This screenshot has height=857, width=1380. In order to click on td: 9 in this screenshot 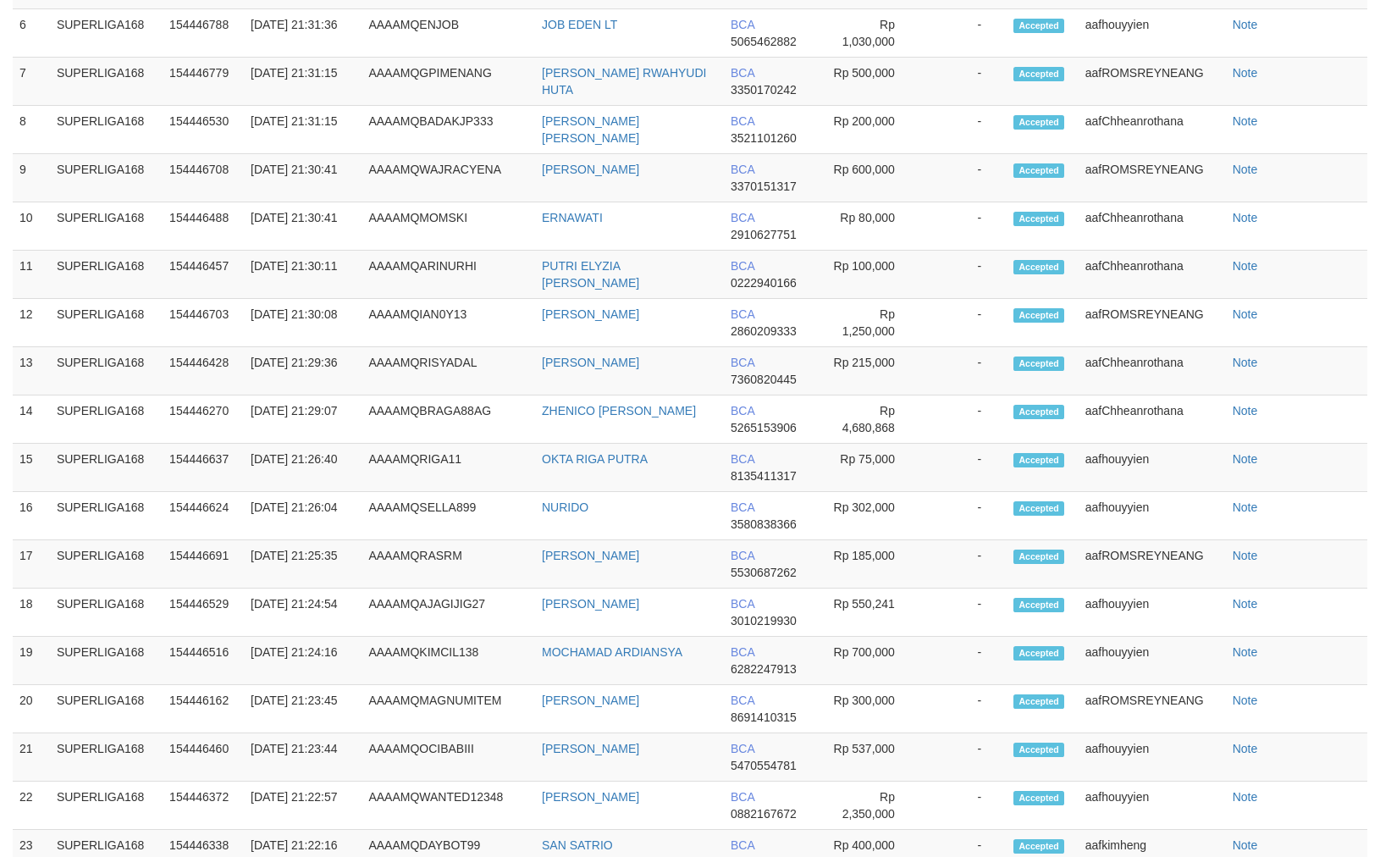, I will do `click(31, 178)`.